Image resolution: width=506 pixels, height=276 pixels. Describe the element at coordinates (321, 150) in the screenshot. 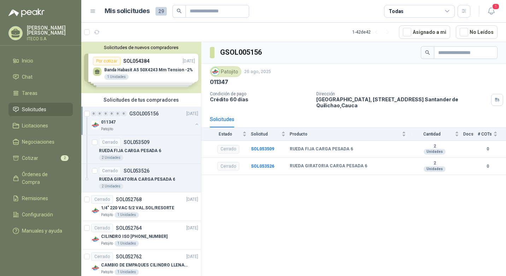

I see `b: RUEDA FIJA CARGA PESADA 6` at that location.